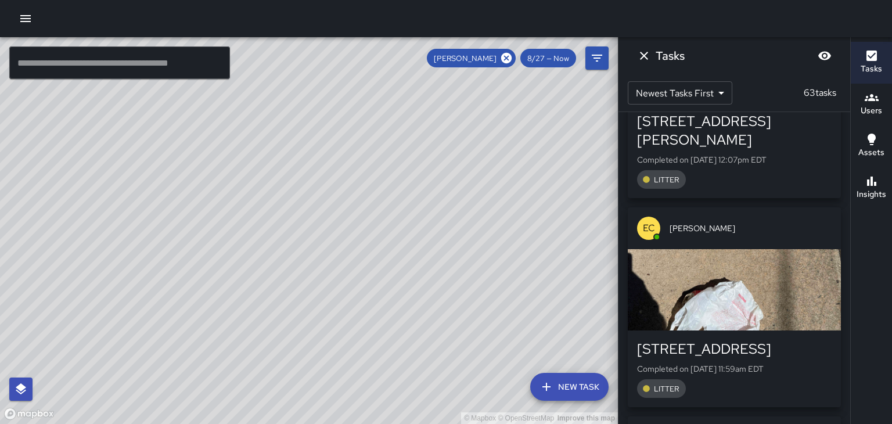 This screenshot has height=424, width=892. Describe the element at coordinates (820, 93) in the screenshot. I see `p: 63 tasks` at that location.